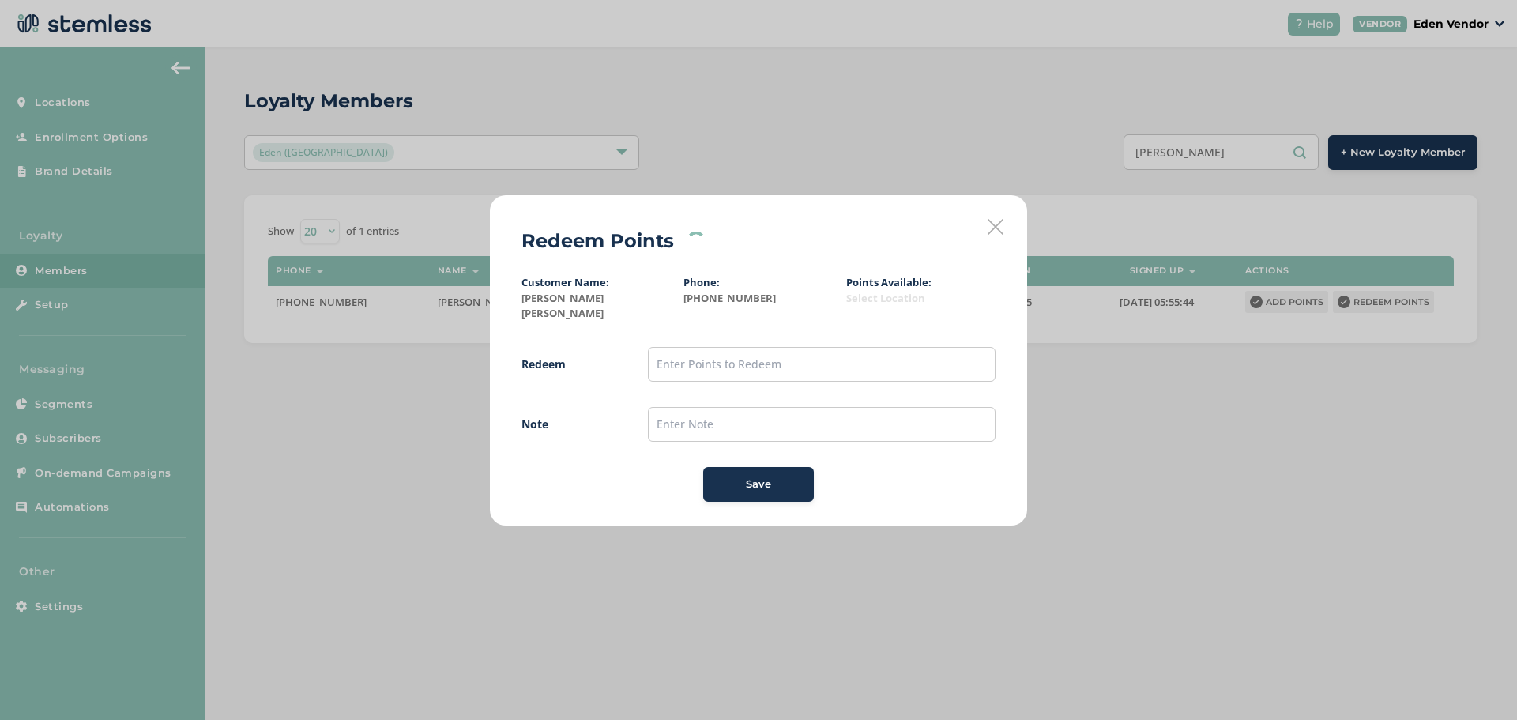 The height and width of the screenshot is (720, 1517). What do you see at coordinates (569, 424) in the screenshot?
I see `label: Note` at bounding box center [569, 424].